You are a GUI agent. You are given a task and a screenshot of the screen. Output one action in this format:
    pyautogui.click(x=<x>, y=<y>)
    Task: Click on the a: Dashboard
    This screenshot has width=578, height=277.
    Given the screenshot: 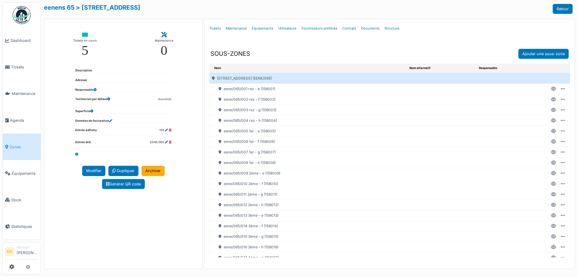 What is the action you would take?
    pyautogui.click(x=22, y=41)
    